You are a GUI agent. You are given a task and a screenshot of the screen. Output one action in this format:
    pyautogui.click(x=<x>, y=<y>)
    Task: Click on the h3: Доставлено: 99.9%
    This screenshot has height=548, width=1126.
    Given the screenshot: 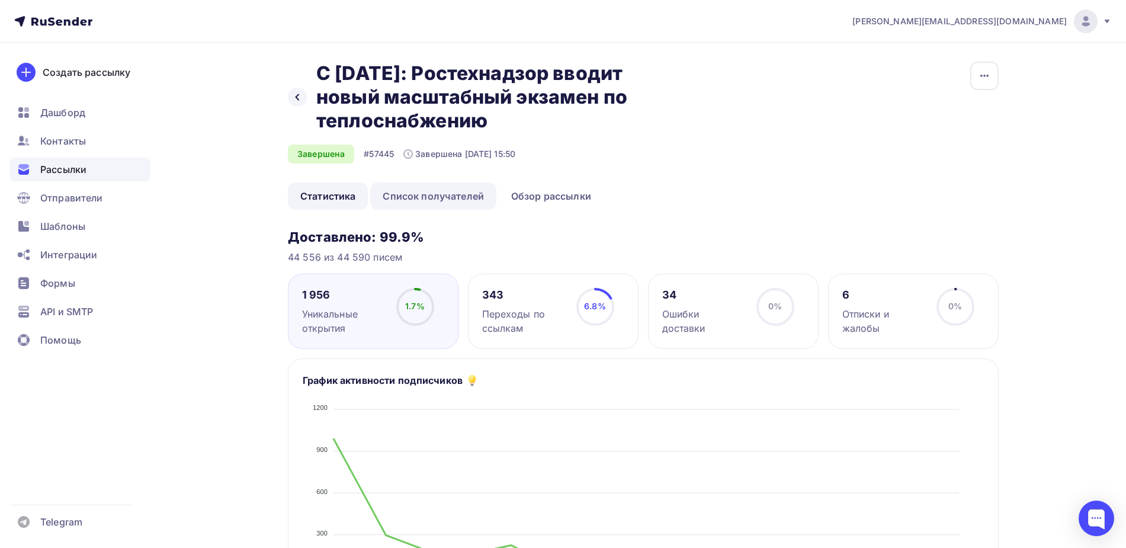 What is the action you would take?
    pyautogui.click(x=643, y=237)
    